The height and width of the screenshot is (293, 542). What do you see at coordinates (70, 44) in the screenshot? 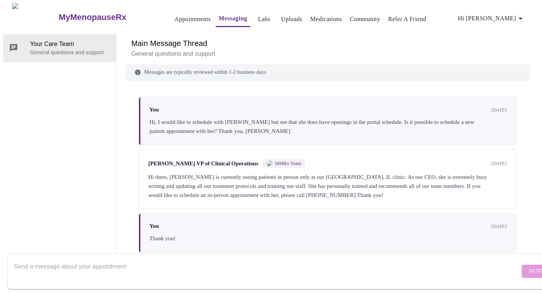
I see `span: Your Care Team` at bounding box center [70, 44].